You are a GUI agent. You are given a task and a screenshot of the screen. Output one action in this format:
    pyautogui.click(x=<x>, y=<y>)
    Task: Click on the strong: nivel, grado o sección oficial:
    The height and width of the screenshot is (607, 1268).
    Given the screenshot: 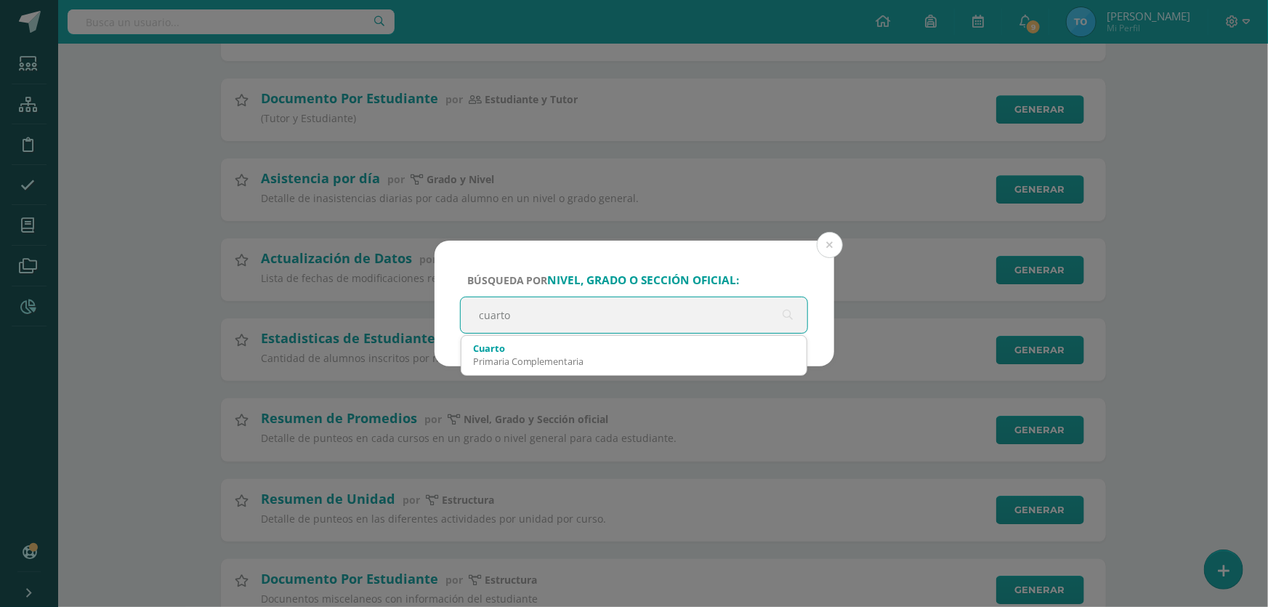 What is the action you would take?
    pyautogui.click(x=644, y=280)
    